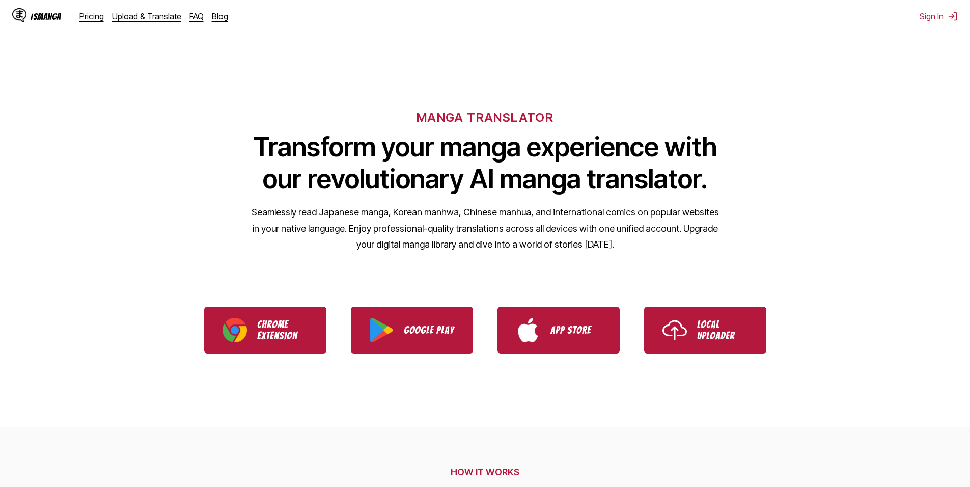  What do you see at coordinates (147, 16) in the screenshot?
I see `a: Upload & Translate` at bounding box center [147, 16].